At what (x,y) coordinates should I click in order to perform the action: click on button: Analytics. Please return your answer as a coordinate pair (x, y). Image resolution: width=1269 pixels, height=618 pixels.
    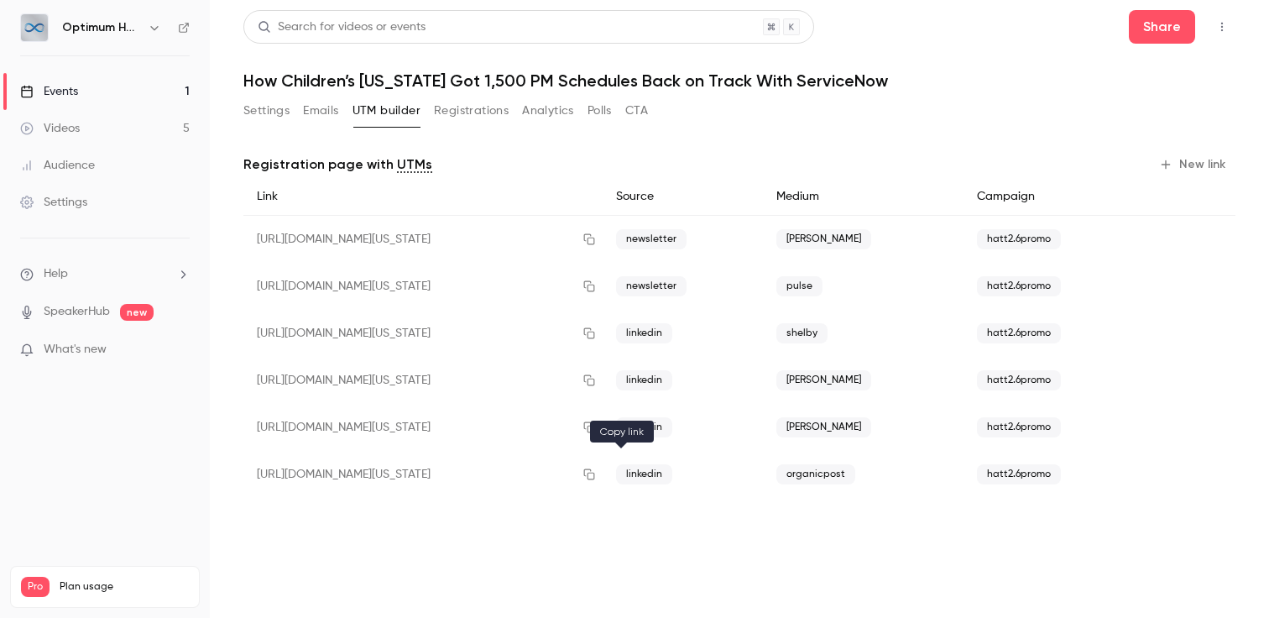
    Looking at the image, I should click on (548, 111).